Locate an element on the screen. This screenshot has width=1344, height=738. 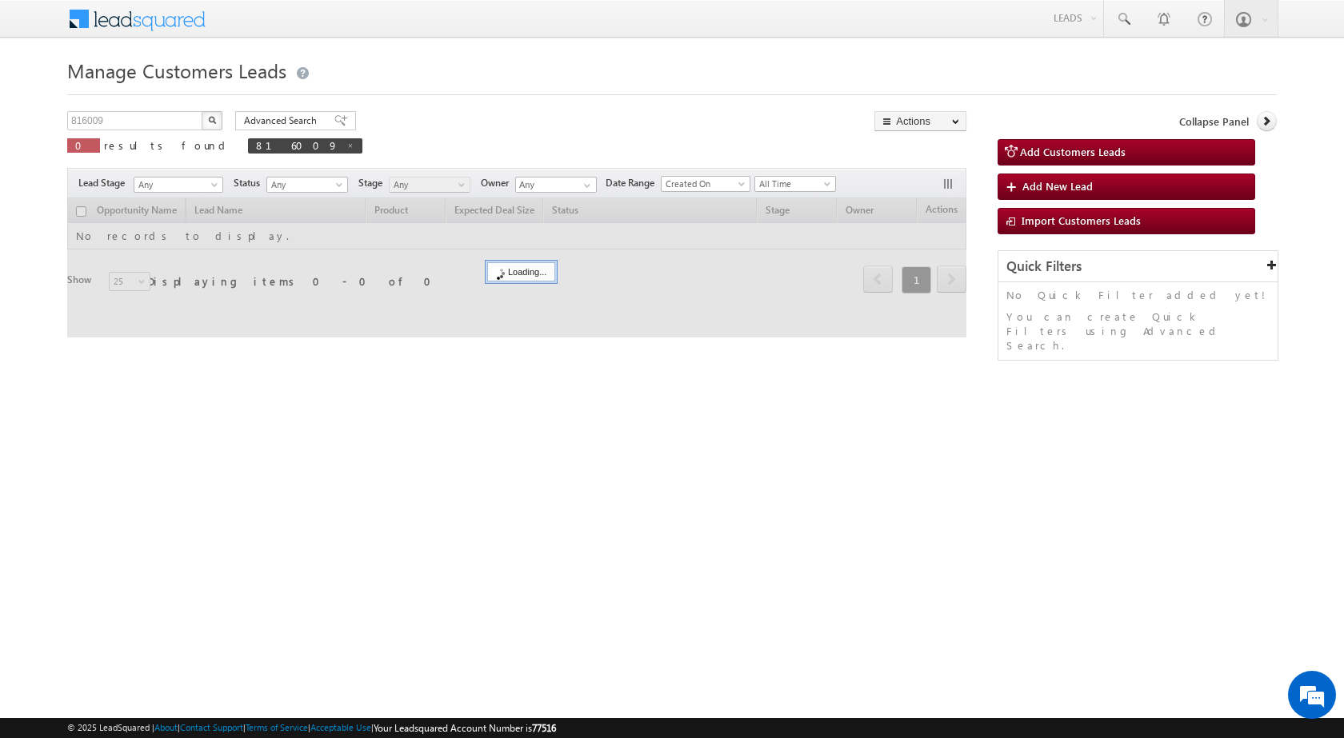
a: Contact Support is located at coordinates (211, 727).